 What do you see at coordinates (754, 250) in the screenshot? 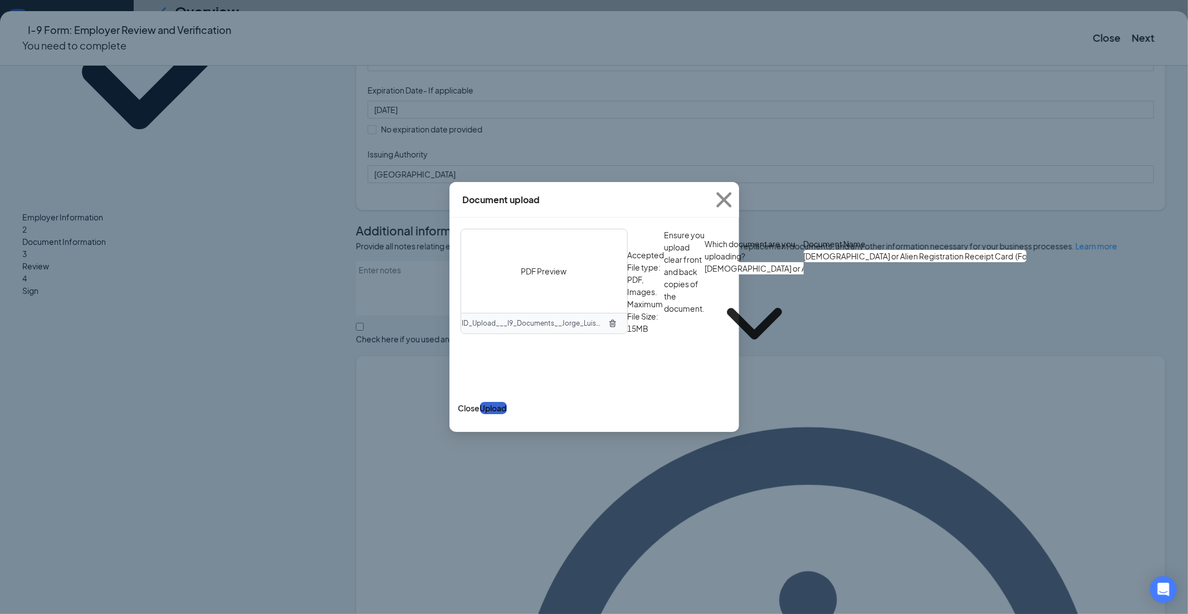
I see `span: Which document are you uploading?` at bounding box center [754, 250].